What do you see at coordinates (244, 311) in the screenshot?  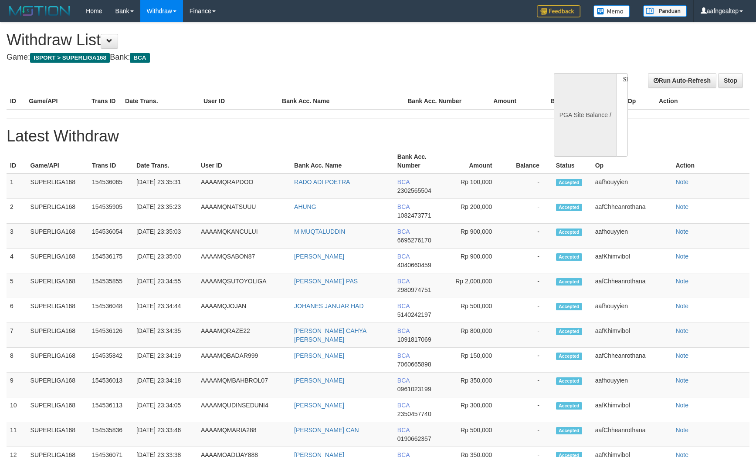 I see `td: AAAAMQJOJAN` at bounding box center [244, 311].